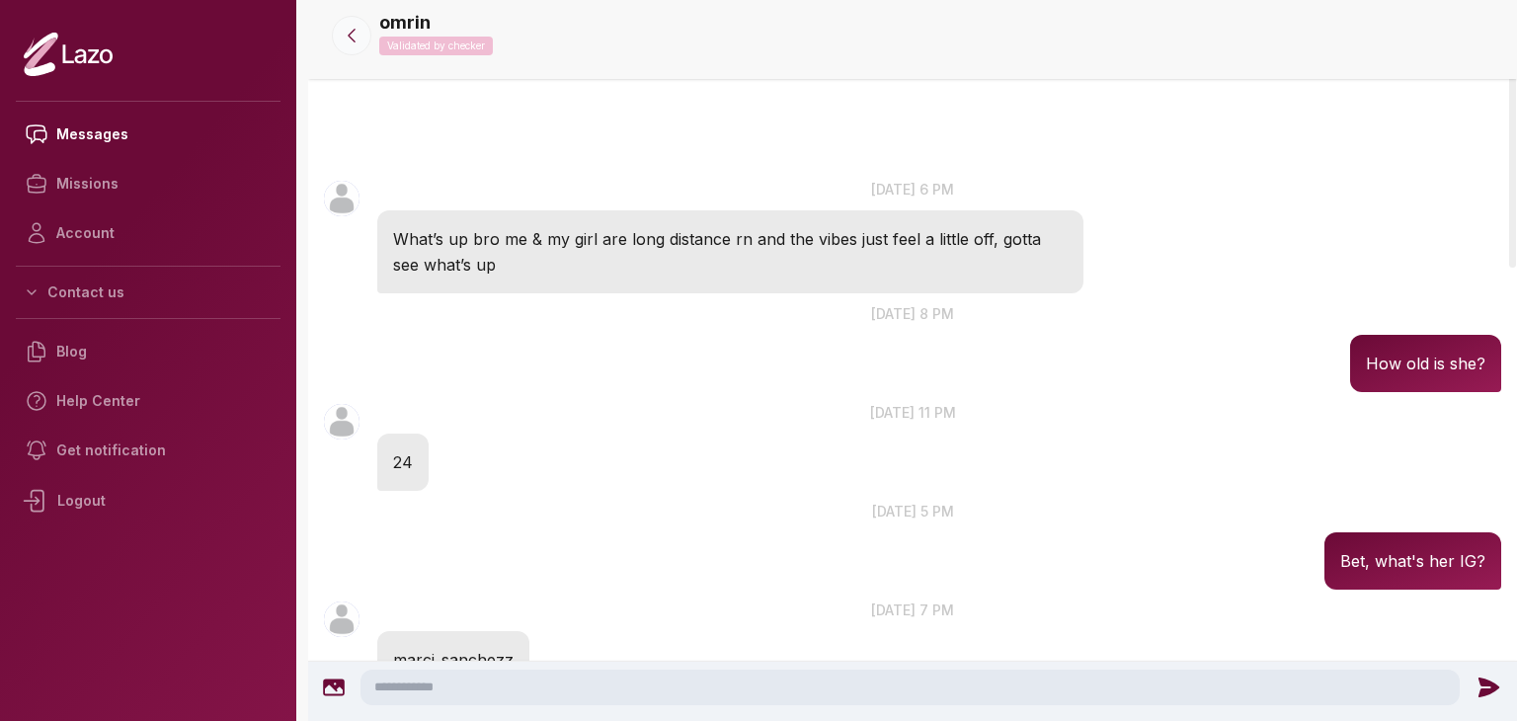  What do you see at coordinates (148, 450) in the screenshot?
I see `a: Get notification` at bounding box center [148, 450].